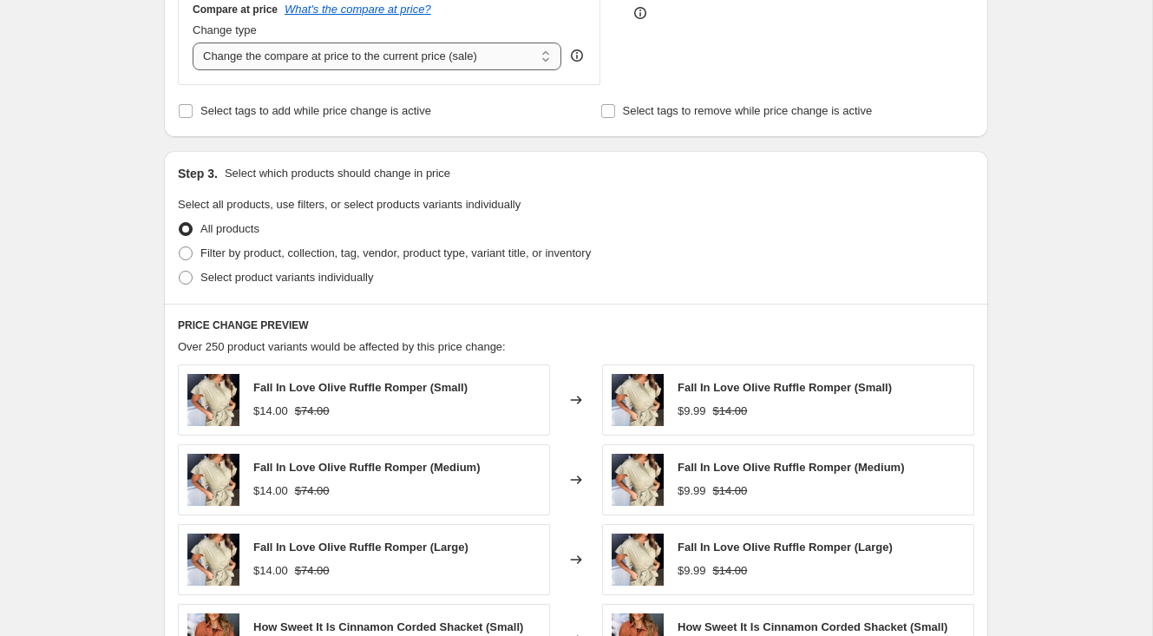 This screenshot has height=636, width=1153. What do you see at coordinates (286, 277) in the screenshot?
I see `span: Select product variants individually` at bounding box center [286, 277].